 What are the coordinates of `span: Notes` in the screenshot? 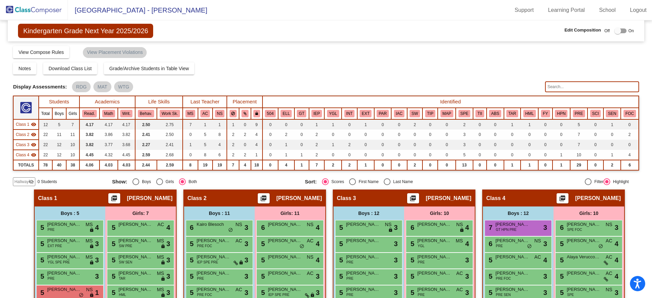 It's located at (24, 69).